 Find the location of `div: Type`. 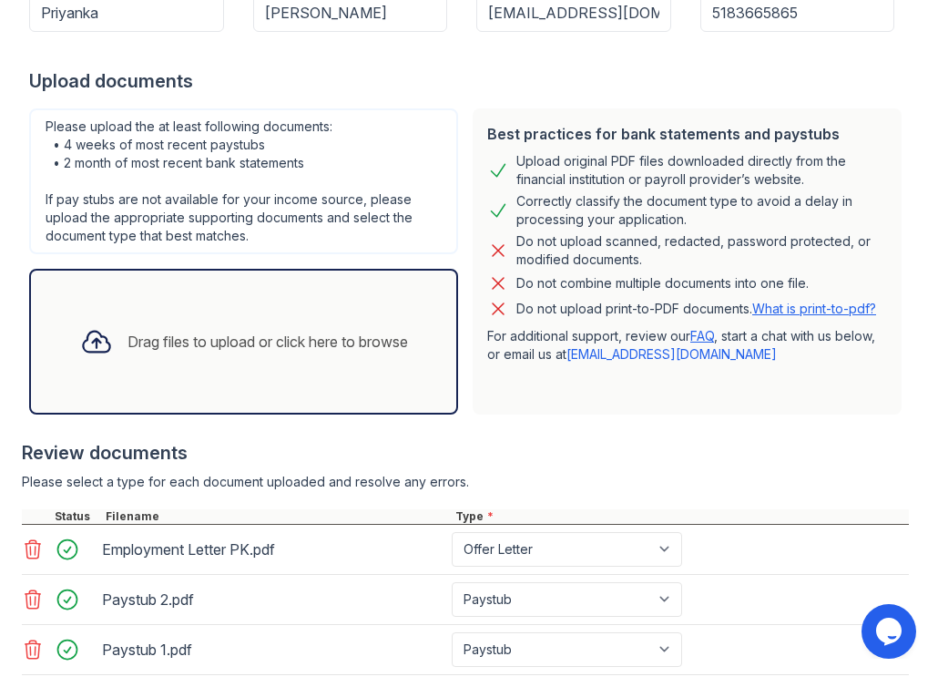

div: Type is located at coordinates (680, 516).